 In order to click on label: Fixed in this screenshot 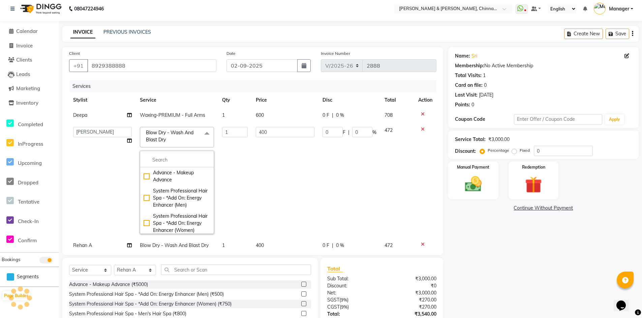, I will do `click(524, 151)`.